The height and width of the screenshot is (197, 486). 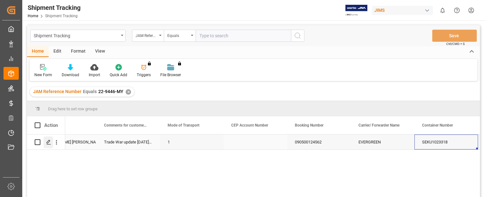 I want to click on button: Help Center, so click(x=457, y=10).